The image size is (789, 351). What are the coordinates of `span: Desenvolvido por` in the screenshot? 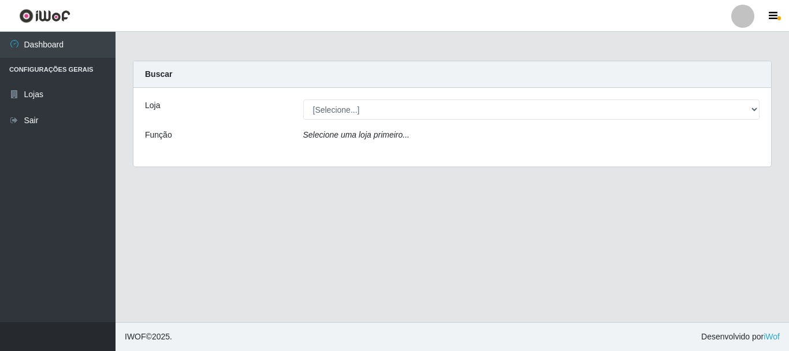 It's located at (740, 336).